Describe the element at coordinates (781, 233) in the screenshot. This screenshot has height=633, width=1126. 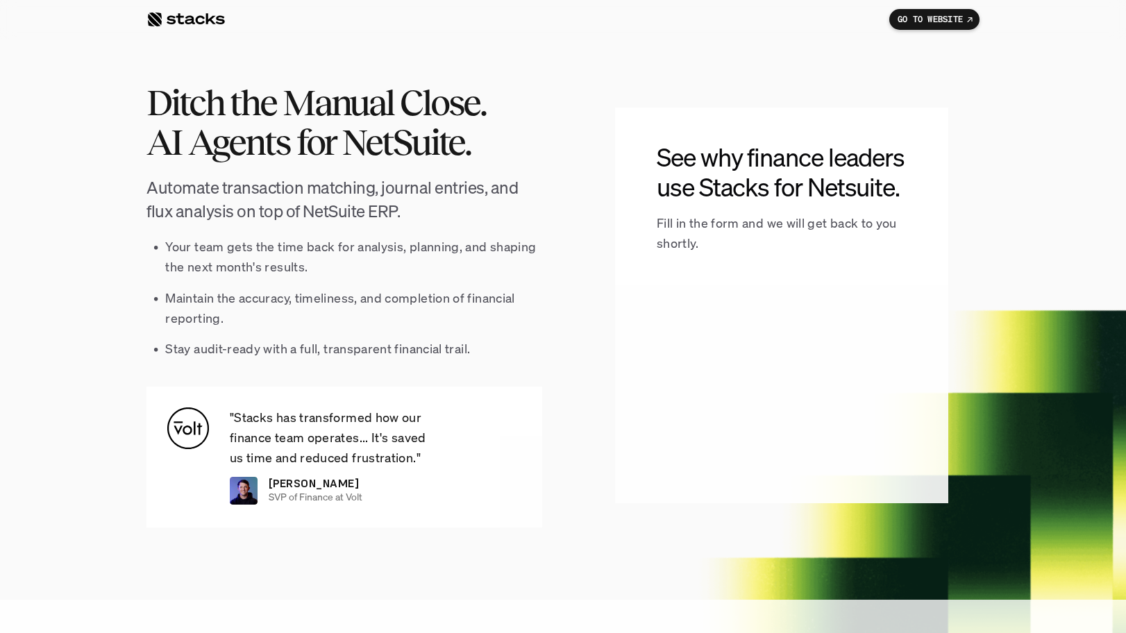
I see `p: Fill in the form and we will get back to you shortly.` at that location.